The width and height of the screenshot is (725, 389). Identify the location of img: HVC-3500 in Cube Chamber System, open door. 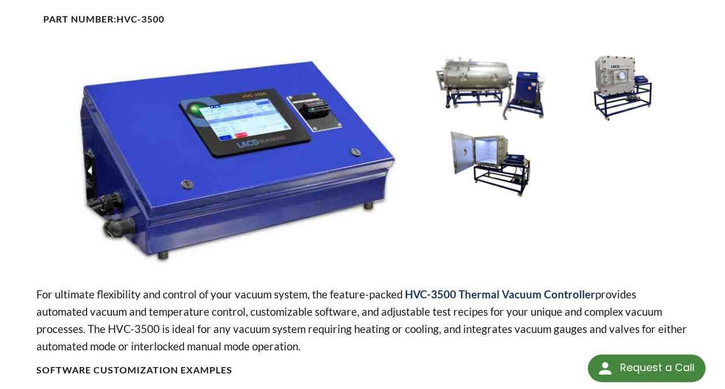
(490, 163).